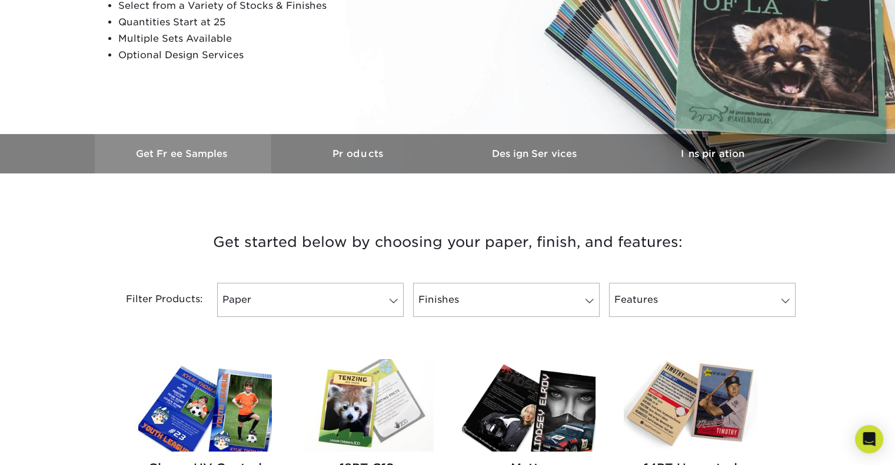 Image resolution: width=895 pixels, height=465 pixels. What do you see at coordinates (205, 405) in the screenshot?
I see `img: Glossy UV Coated Trading Cards` at bounding box center [205, 405].